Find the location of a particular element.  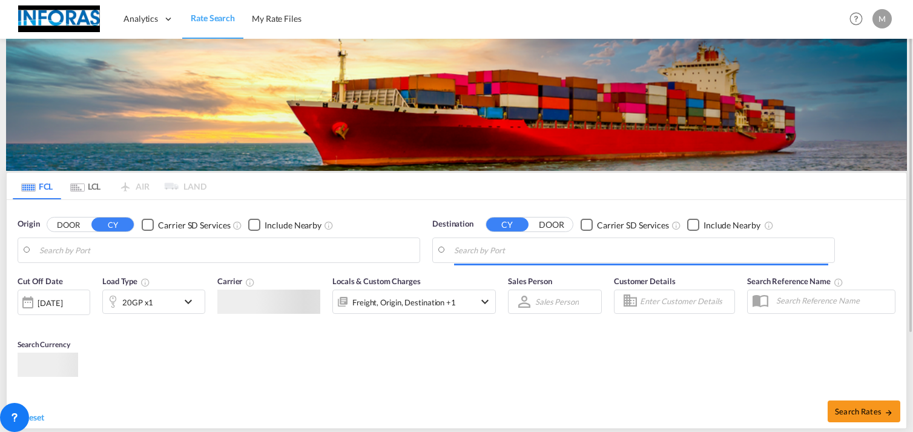

span: Rate Search is located at coordinates (213, 18).